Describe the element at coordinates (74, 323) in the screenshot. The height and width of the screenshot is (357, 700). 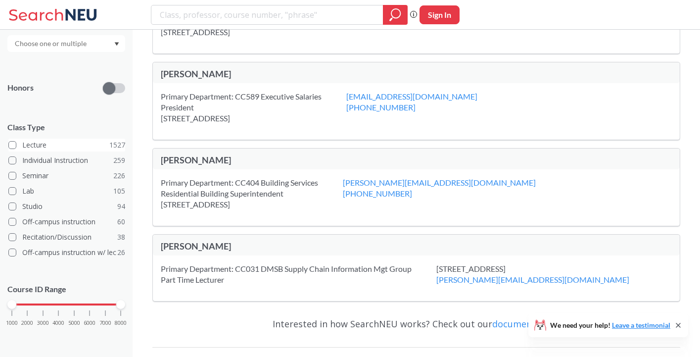
I see `span: 5000` at that location.